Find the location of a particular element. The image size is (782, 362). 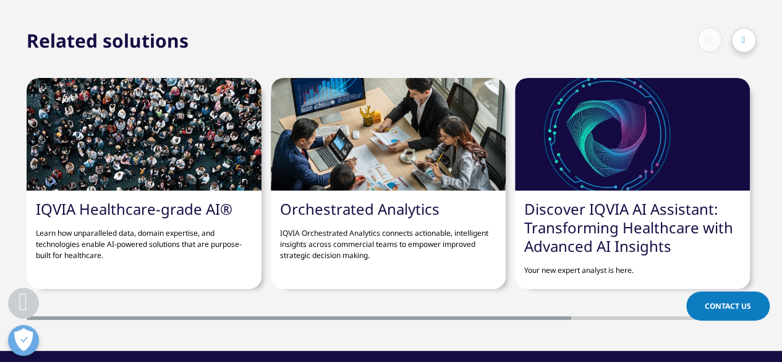

p: Learn how unparalleled data, domain expertise, and technologies enable AI-powered solutions that ... is located at coordinates (144, 239).